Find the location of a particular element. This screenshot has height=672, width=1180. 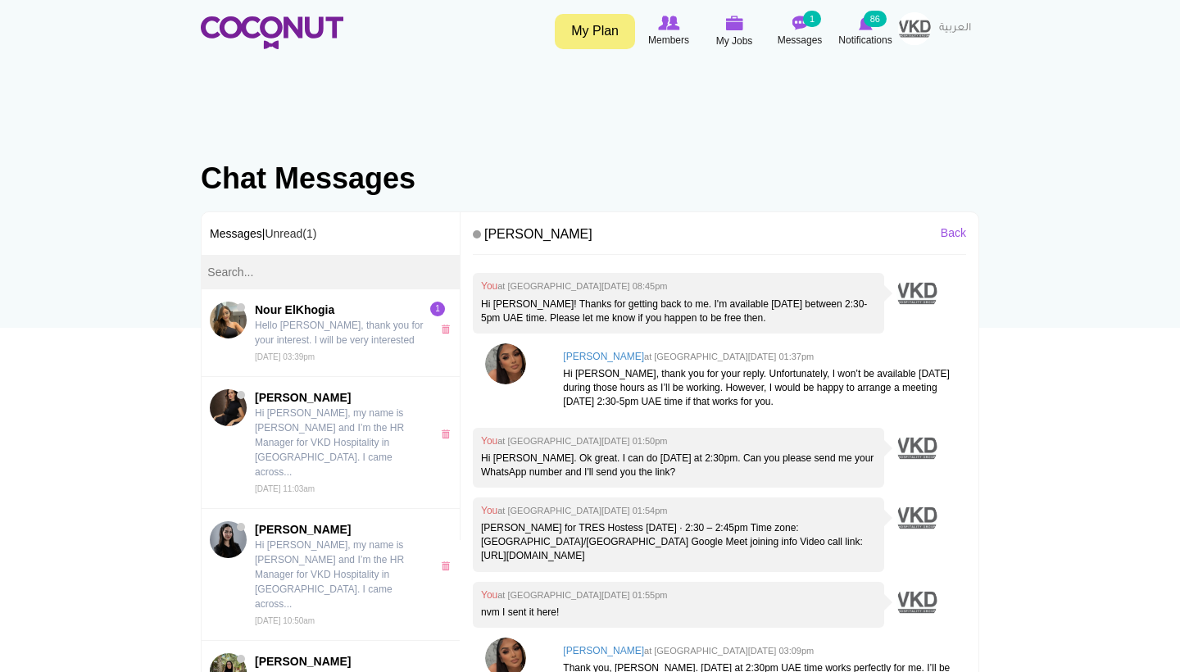

img: Browse Members is located at coordinates (669, 23).